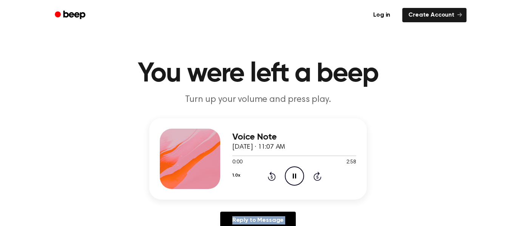 This screenshot has height=226, width=516. I want to click on span: 0:00, so click(237, 162).